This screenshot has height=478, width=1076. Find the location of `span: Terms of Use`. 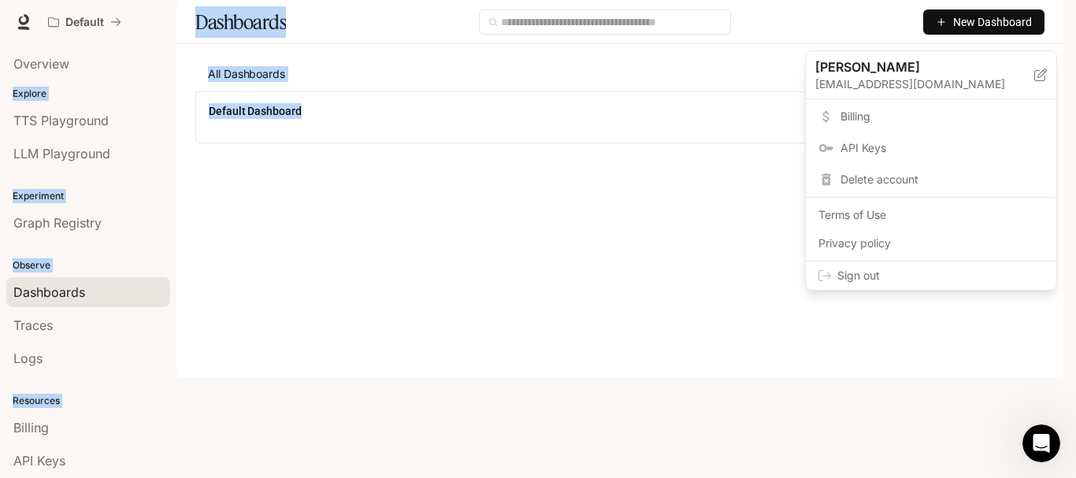

span: Terms of Use is located at coordinates (931, 215).